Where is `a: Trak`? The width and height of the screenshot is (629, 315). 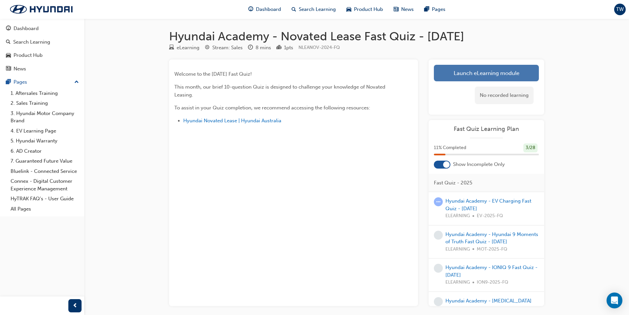 a: Trak is located at coordinates (41, 9).